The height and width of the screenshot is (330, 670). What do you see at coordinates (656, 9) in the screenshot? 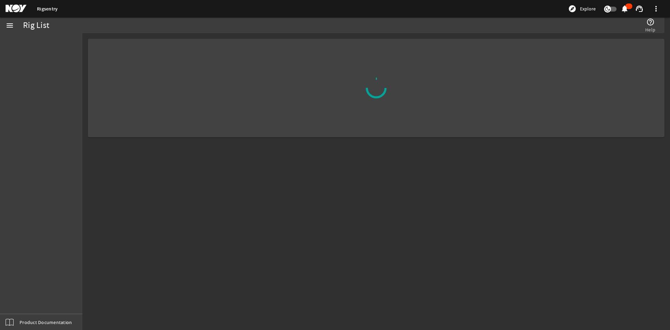
I see `button: more_vert` at bounding box center [656, 9].